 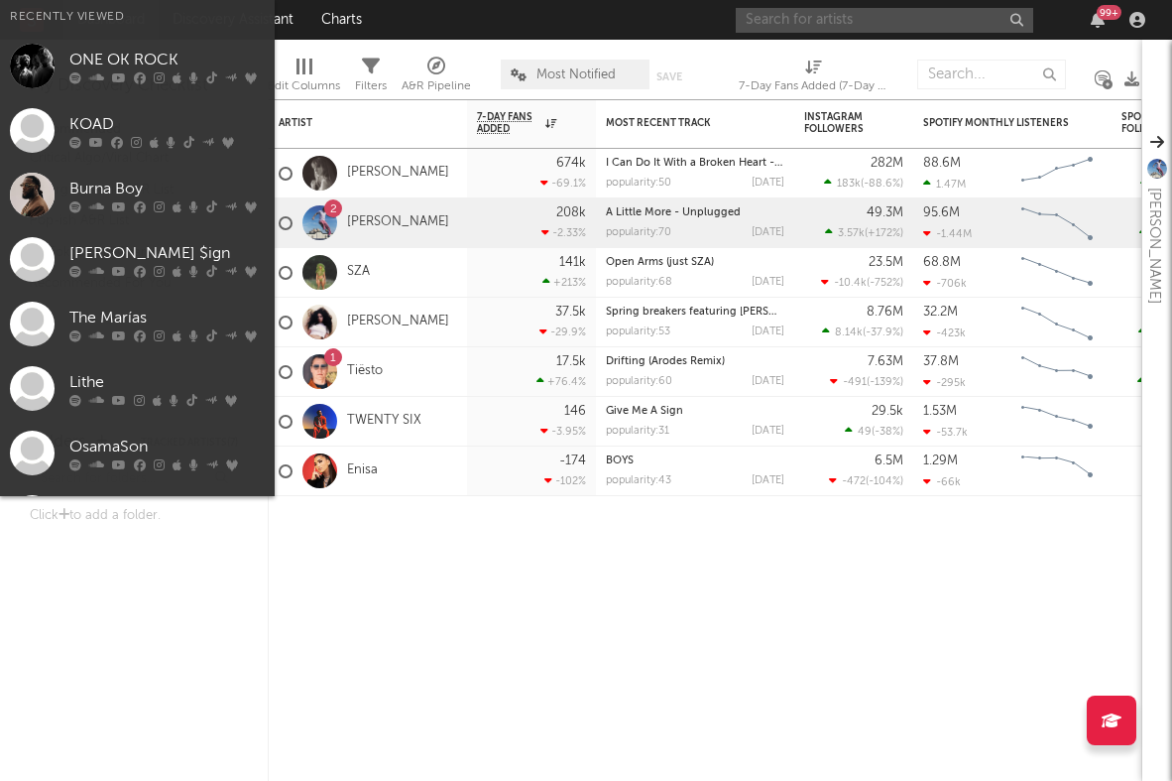 What do you see at coordinates (882, 184) in the screenshot?
I see `span: -88.6 %` at bounding box center [882, 184].